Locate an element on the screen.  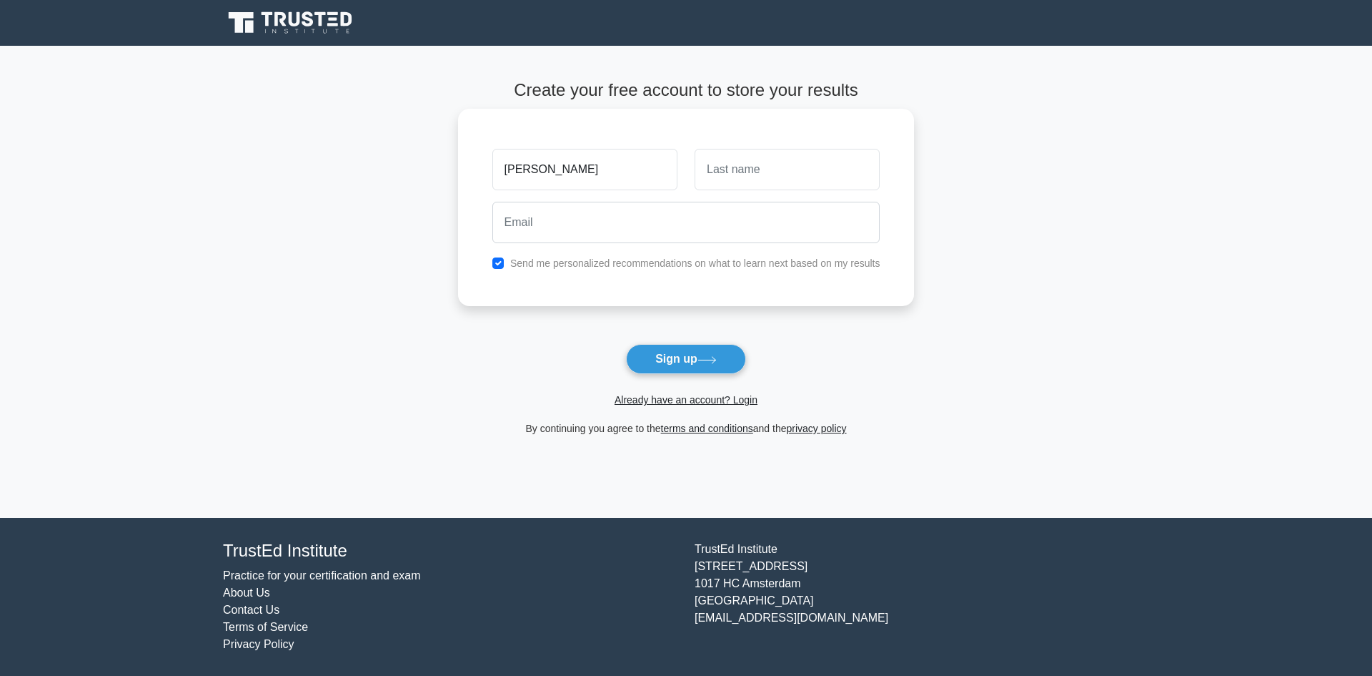
div: By continuing you agree to the and the is located at coordinates (686, 428).